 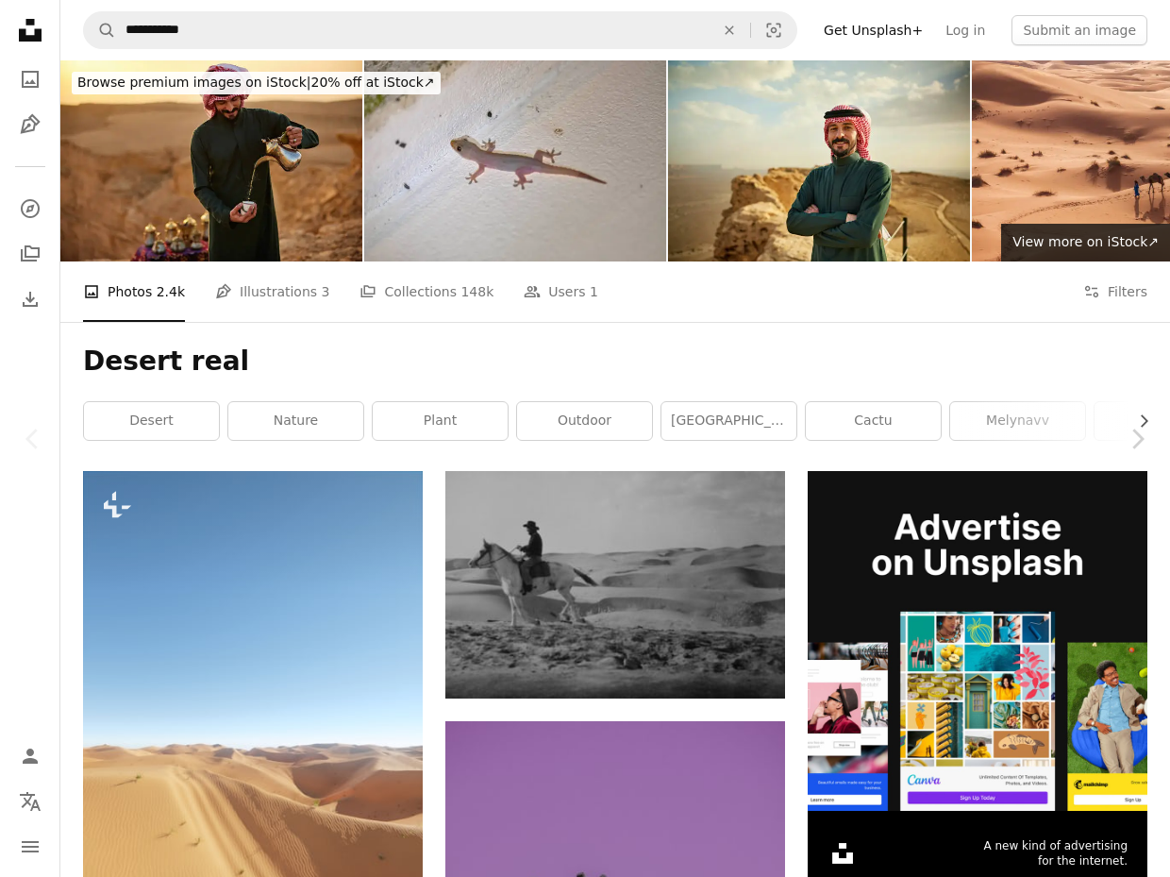 What do you see at coordinates (30, 125) in the screenshot?
I see `a: Illustrations` at bounding box center [30, 125].